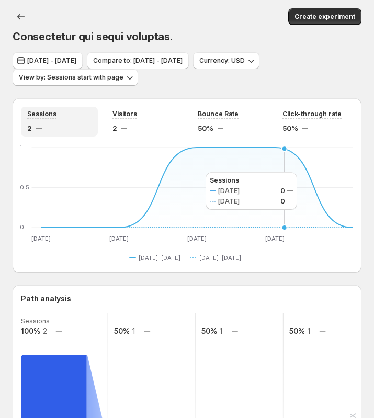  Describe the element at coordinates (25, 187) in the screenshot. I see `text: 0.5` at that location.